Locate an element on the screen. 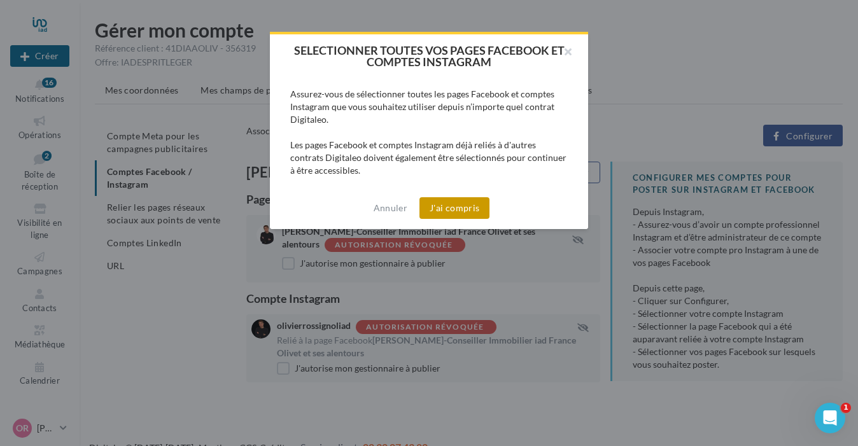 The image size is (858, 446). button: J'ai compris is located at coordinates (455, 208).